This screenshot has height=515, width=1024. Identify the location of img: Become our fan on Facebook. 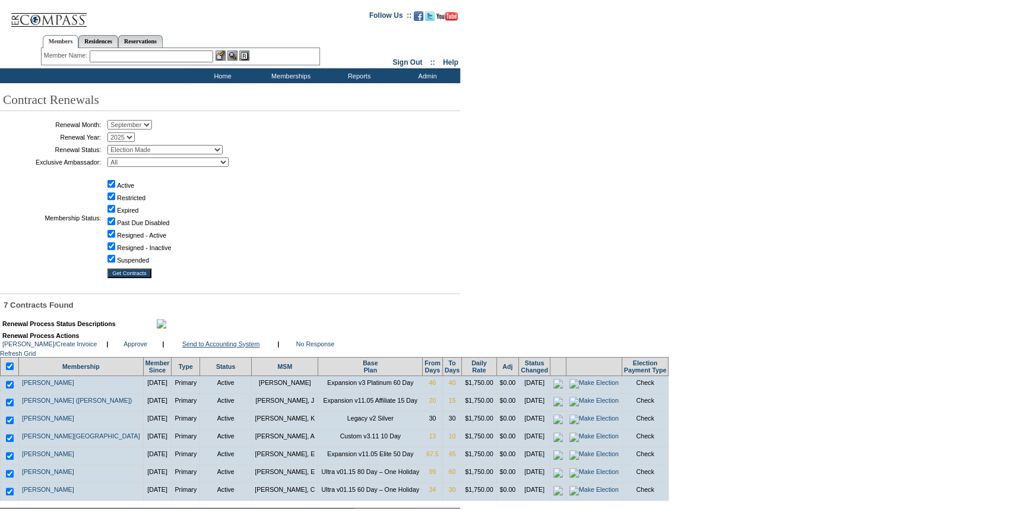
(419, 16).